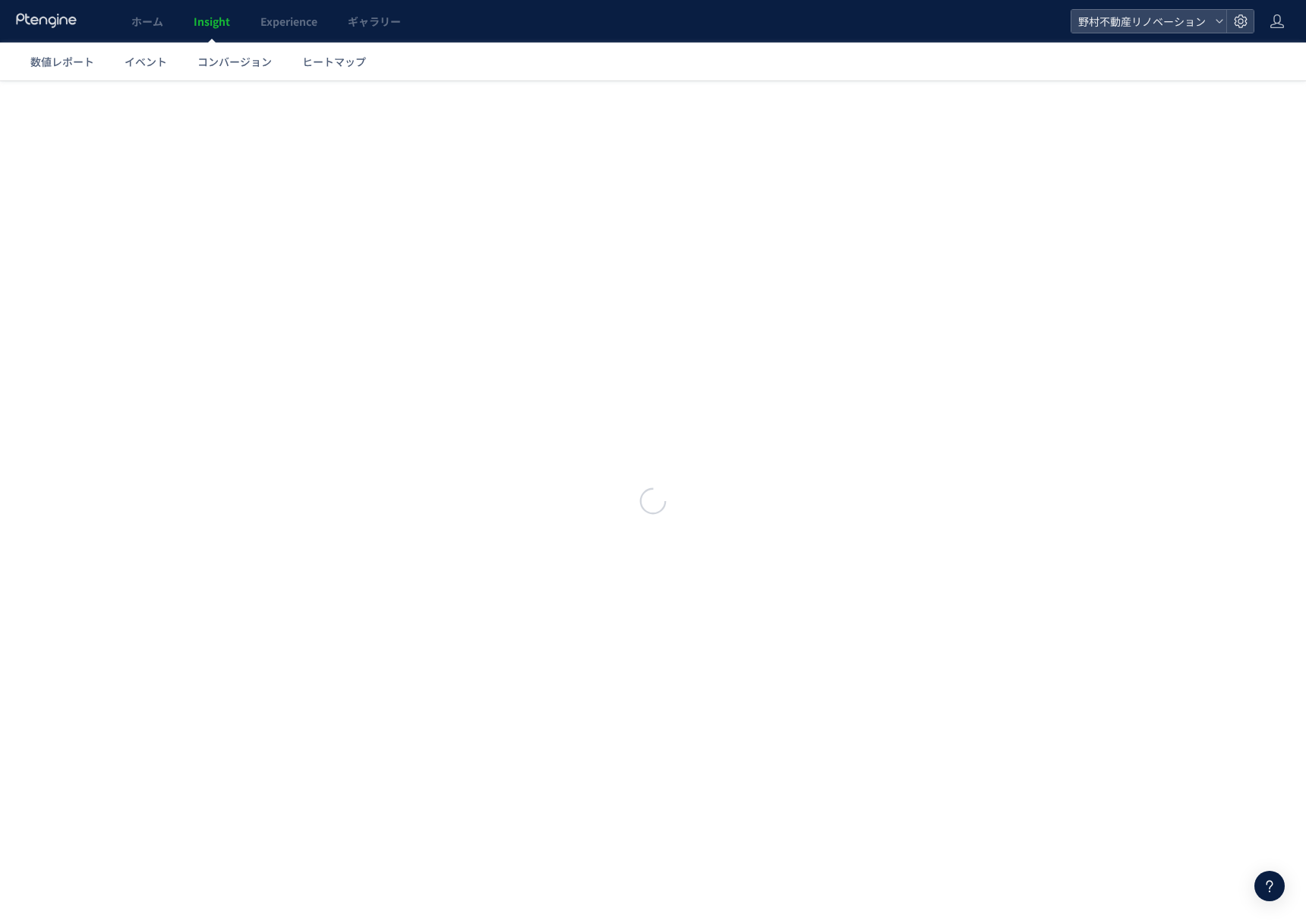  Describe the element at coordinates (62, 62) in the screenshot. I see `span: 数値レポート` at that location.